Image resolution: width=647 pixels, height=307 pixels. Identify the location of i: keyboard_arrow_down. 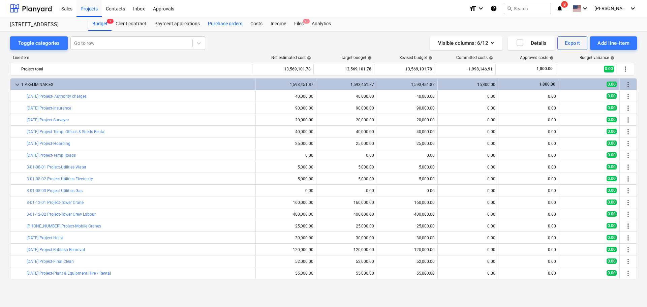
(585, 8).